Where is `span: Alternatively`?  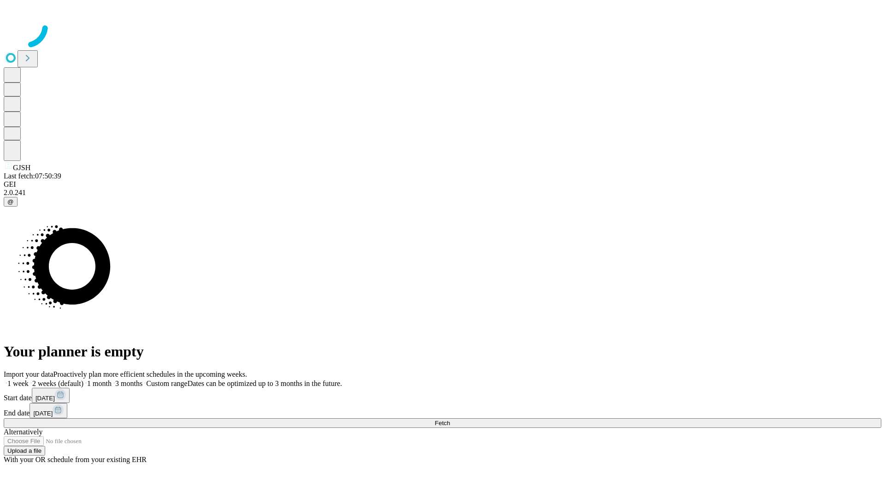 span: Alternatively is located at coordinates (23, 431).